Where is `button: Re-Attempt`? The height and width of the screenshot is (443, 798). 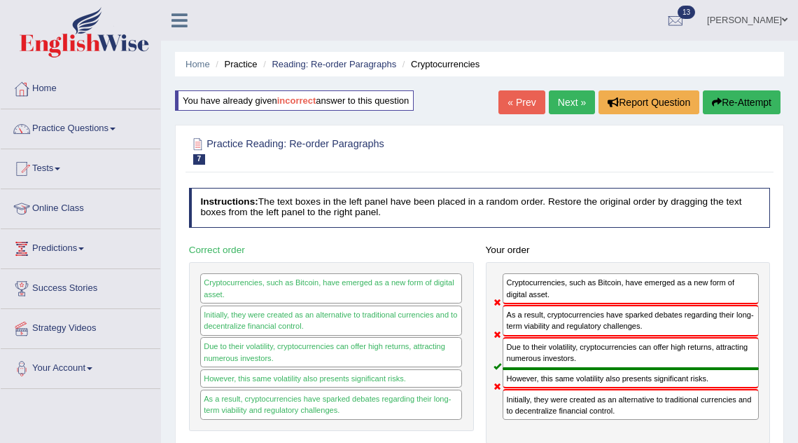 button: Re-Attempt is located at coordinates (742, 102).